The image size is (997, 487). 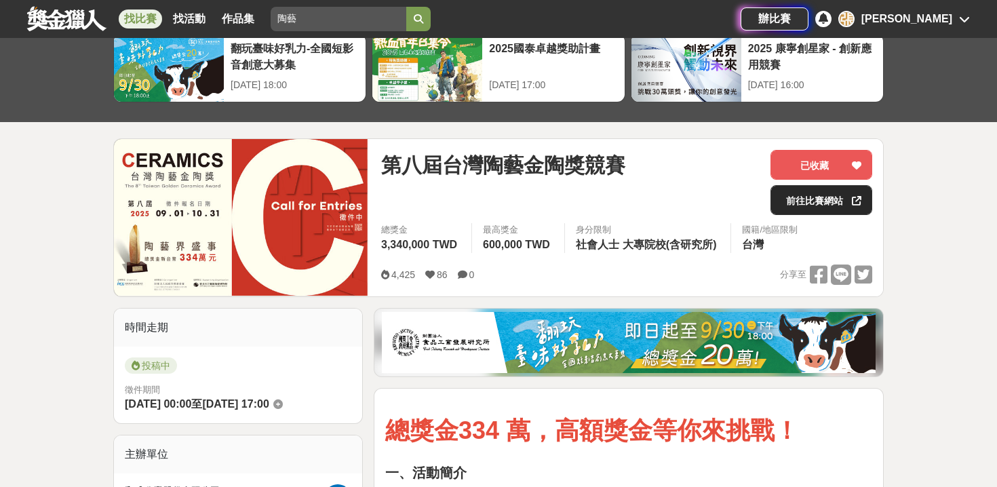 I want to click on span: 最高獎金, so click(x=518, y=230).